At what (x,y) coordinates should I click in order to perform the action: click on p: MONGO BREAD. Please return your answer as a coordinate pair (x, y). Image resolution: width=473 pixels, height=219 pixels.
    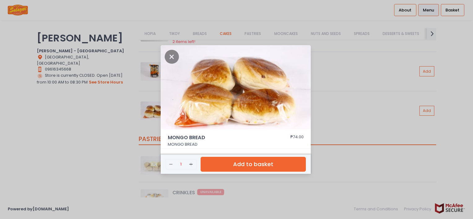
    Looking at the image, I should click on (236, 145).